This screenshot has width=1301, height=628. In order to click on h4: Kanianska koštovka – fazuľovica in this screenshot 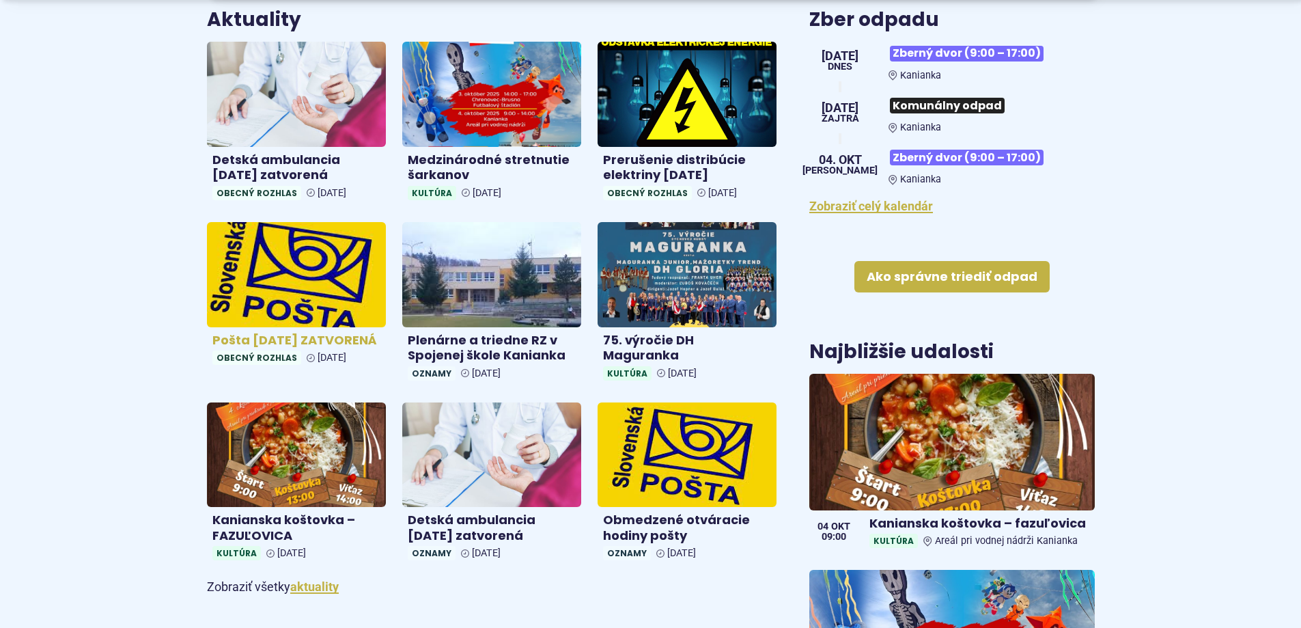, I will do `click(979, 523)`.